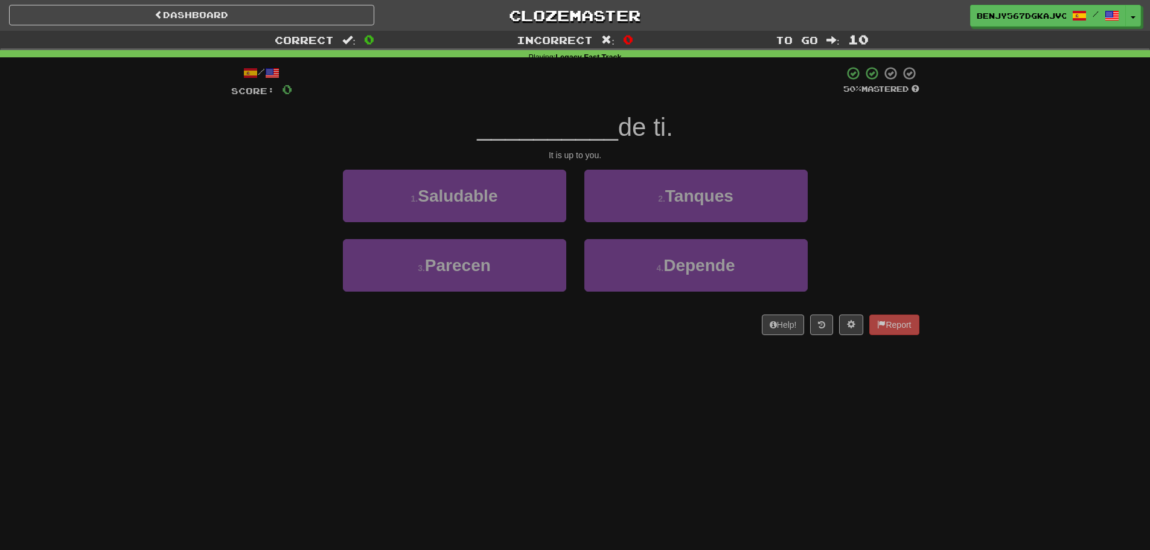 This screenshot has width=1150, height=550. I want to click on button: Round history (alt+y), so click(822, 325).